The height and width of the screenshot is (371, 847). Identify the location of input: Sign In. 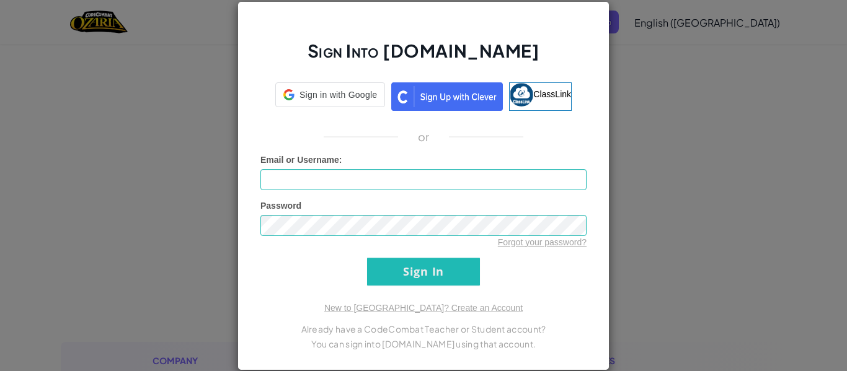
(423, 271).